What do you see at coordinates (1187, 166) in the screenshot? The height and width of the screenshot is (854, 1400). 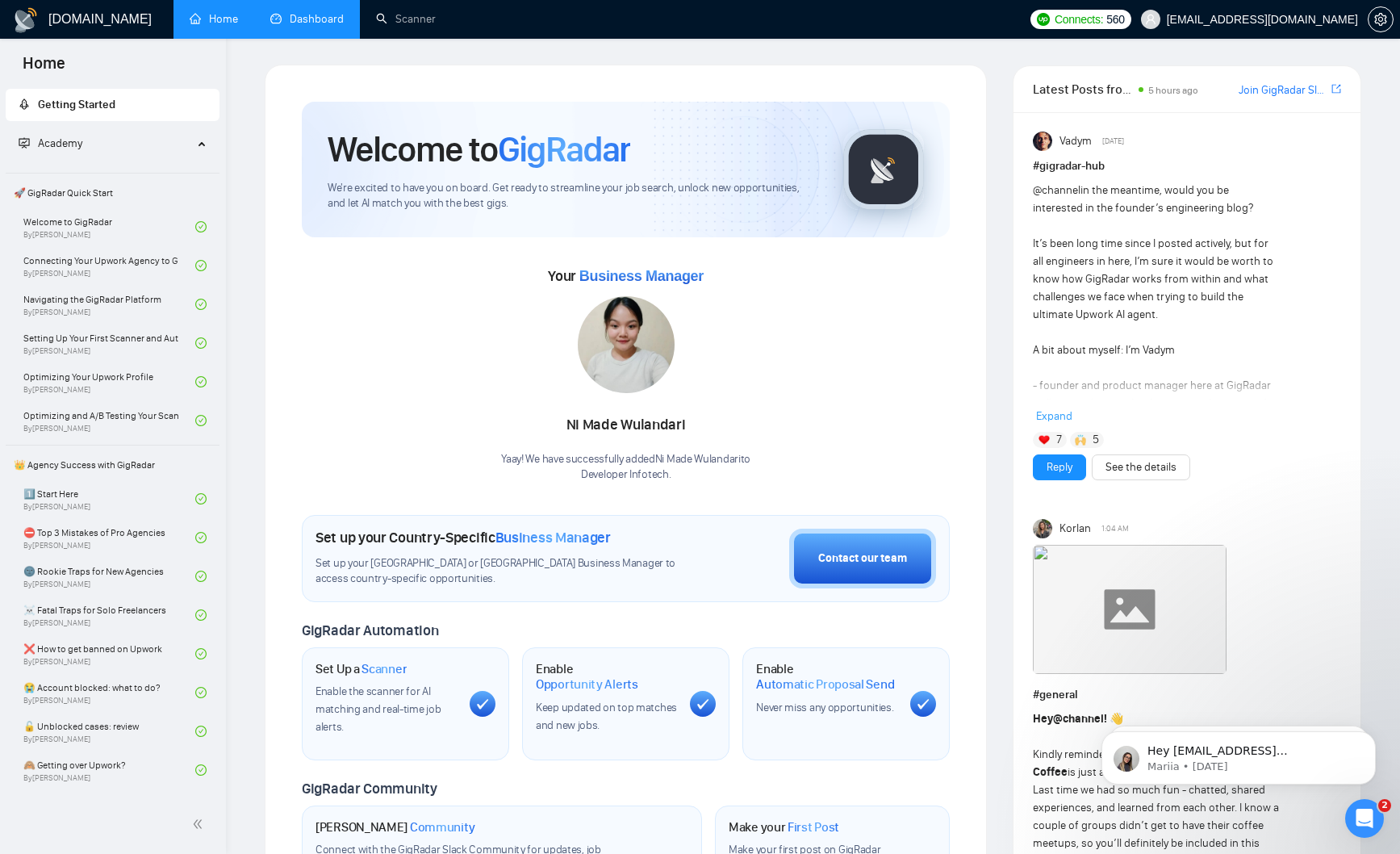 I see `h1: # gigradar-hub` at bounding box center [1187, 166].